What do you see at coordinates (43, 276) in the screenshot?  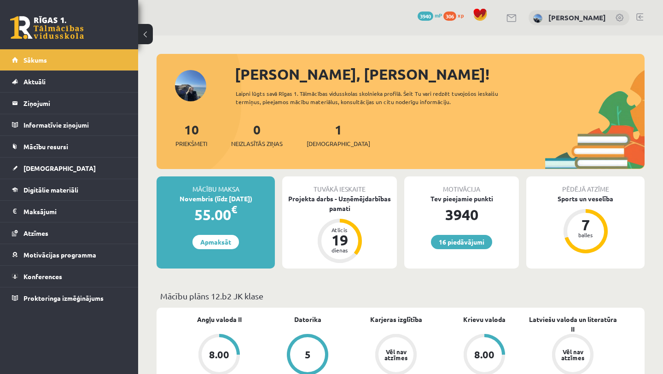 I see `span: Konferences` at bounding box center [43, 276].